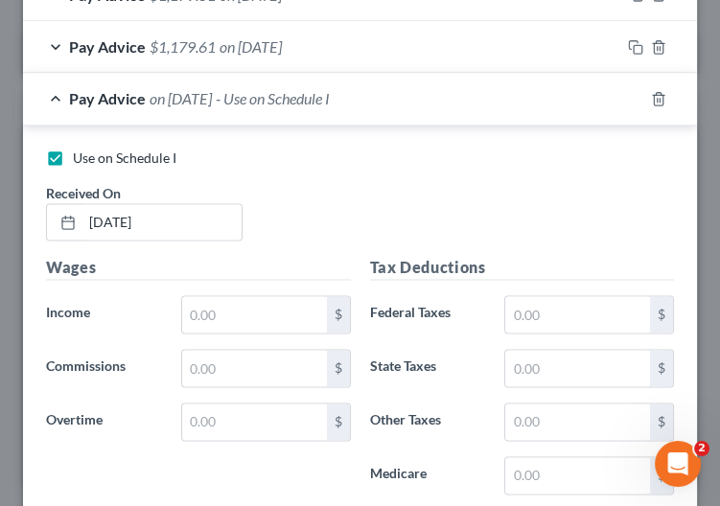  What do you see at coordinates (68, 312) in the screenshot?
I see `span: Income` at bounding box center [68, 312].